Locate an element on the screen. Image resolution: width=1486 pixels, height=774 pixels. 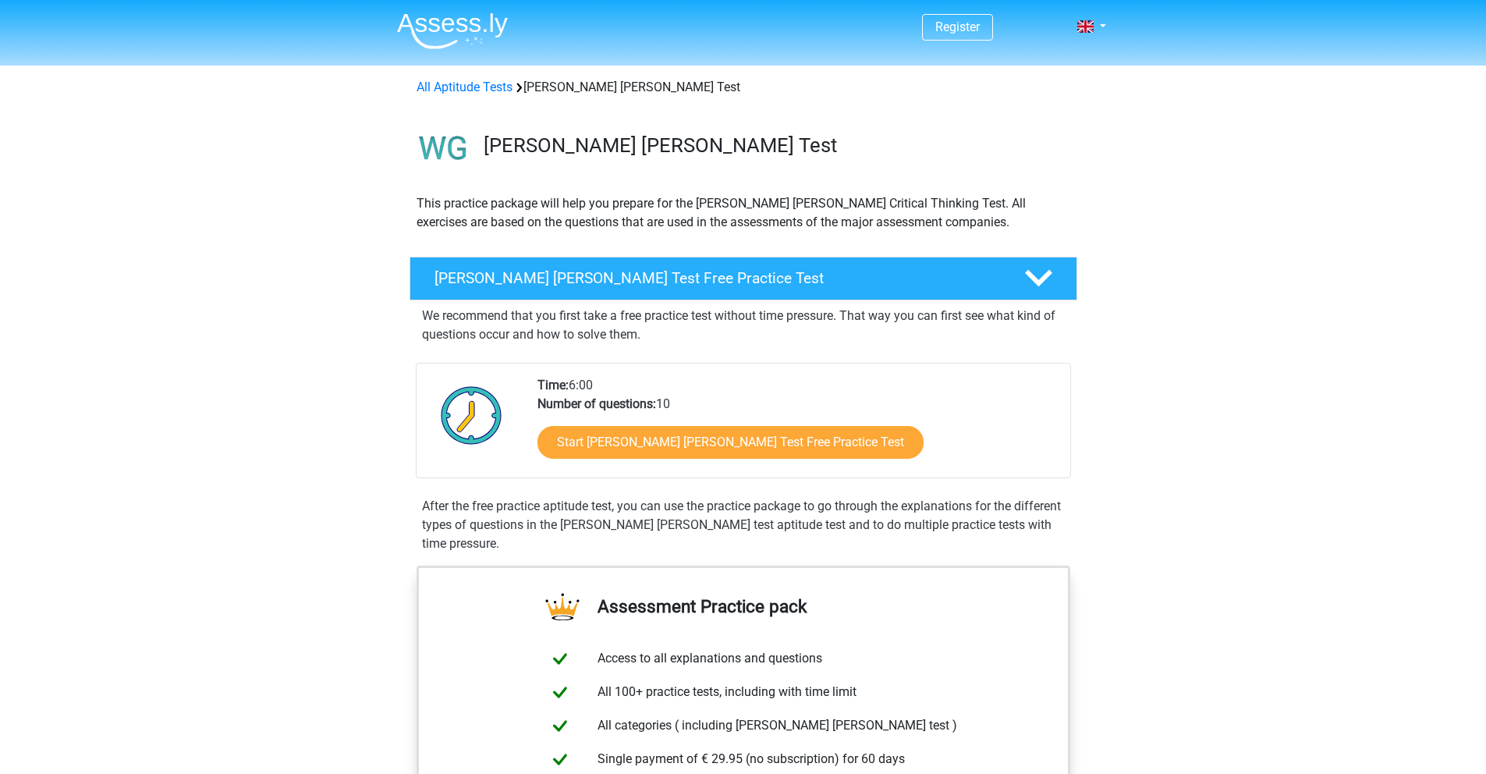
b: Time: is located at coordinates (553, 384).